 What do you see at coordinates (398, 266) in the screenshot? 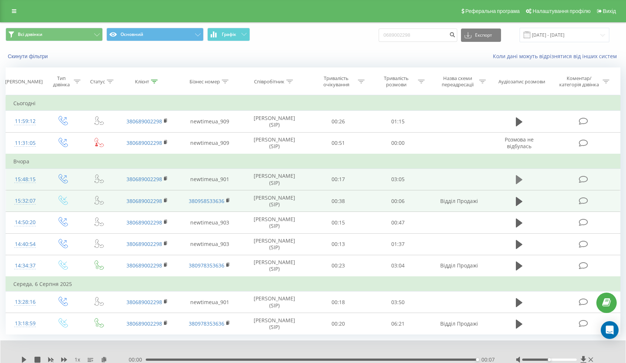
I see `td: 03:04` at bounding box center [398, 266].